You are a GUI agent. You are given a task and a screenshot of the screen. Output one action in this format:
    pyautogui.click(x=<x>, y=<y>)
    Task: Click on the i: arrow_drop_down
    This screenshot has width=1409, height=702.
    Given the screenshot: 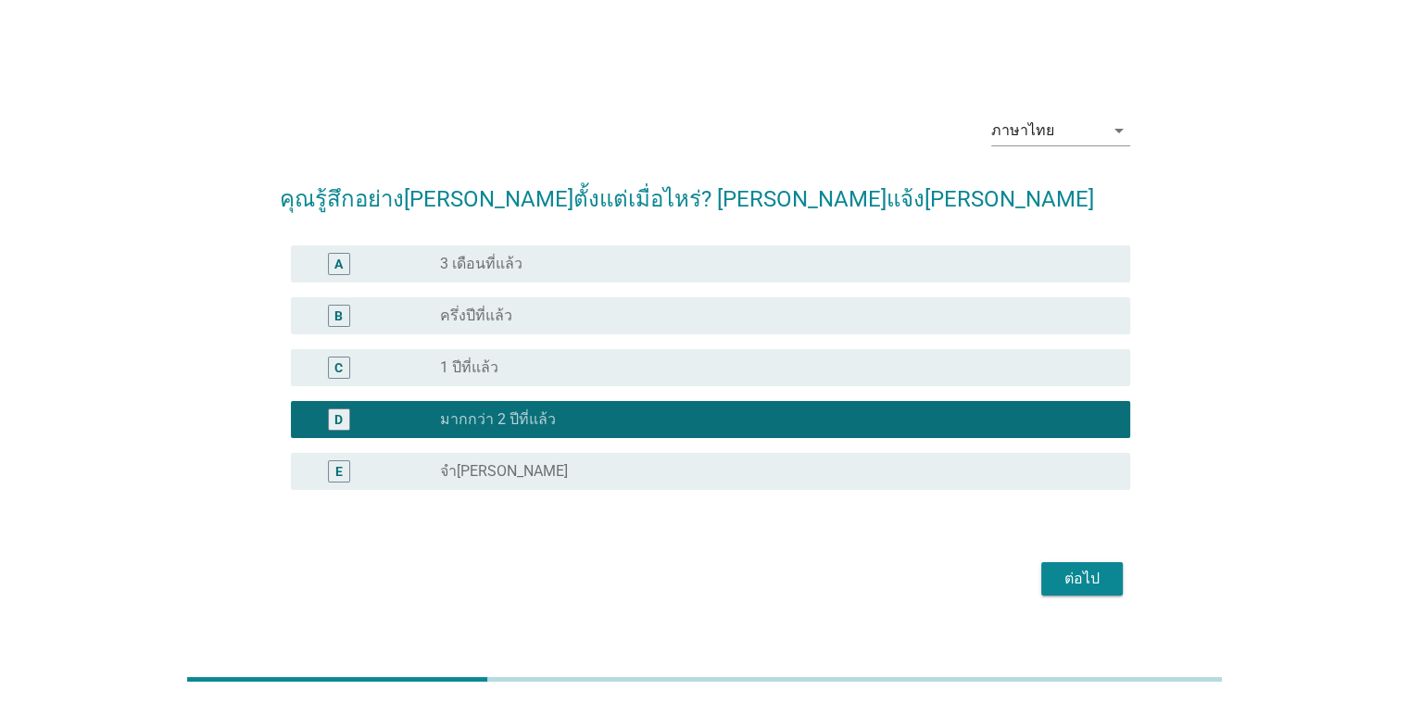 What is the action you would take?
    pyautogui.click(x=1119, y=131)
    